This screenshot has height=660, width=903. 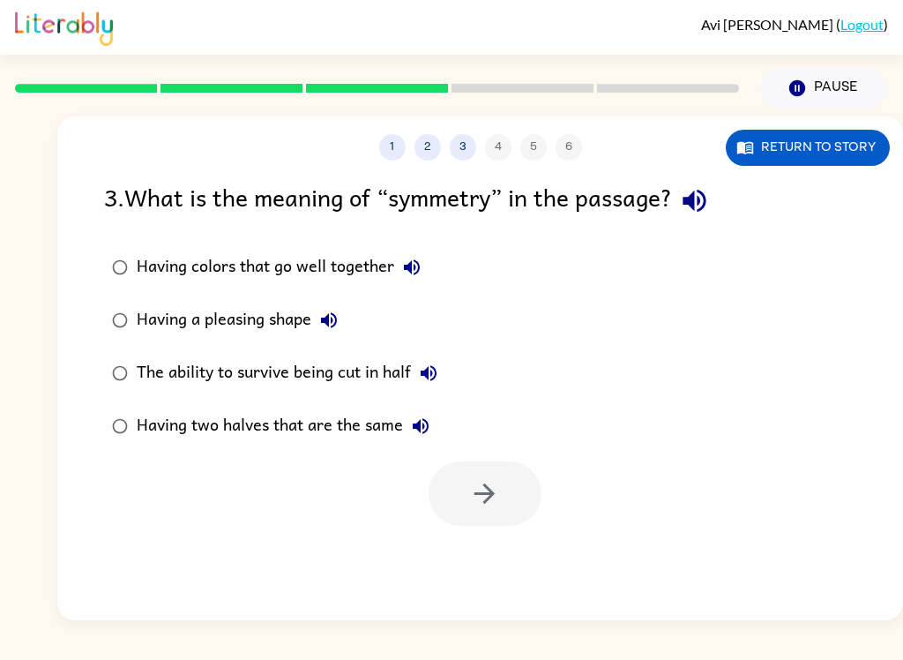 What do you see at coordinates (428, 147) in the screenshot?
I see `button: 2` at bounding box center [428, 147].